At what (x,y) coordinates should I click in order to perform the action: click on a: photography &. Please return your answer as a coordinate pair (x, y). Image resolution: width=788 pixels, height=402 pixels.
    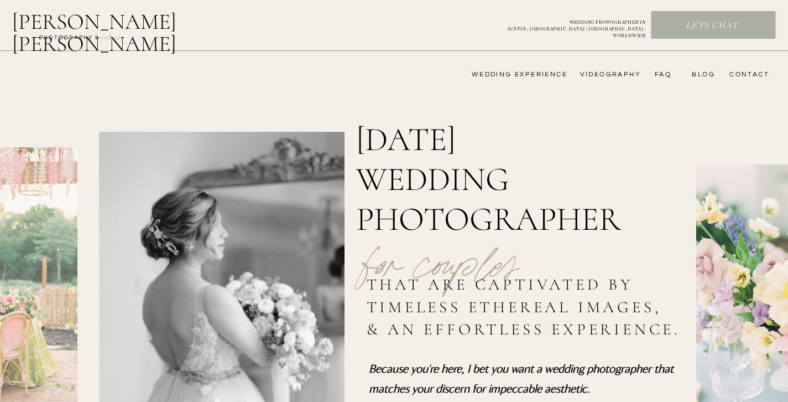
    Looking at the image, I should click on (69, 40).